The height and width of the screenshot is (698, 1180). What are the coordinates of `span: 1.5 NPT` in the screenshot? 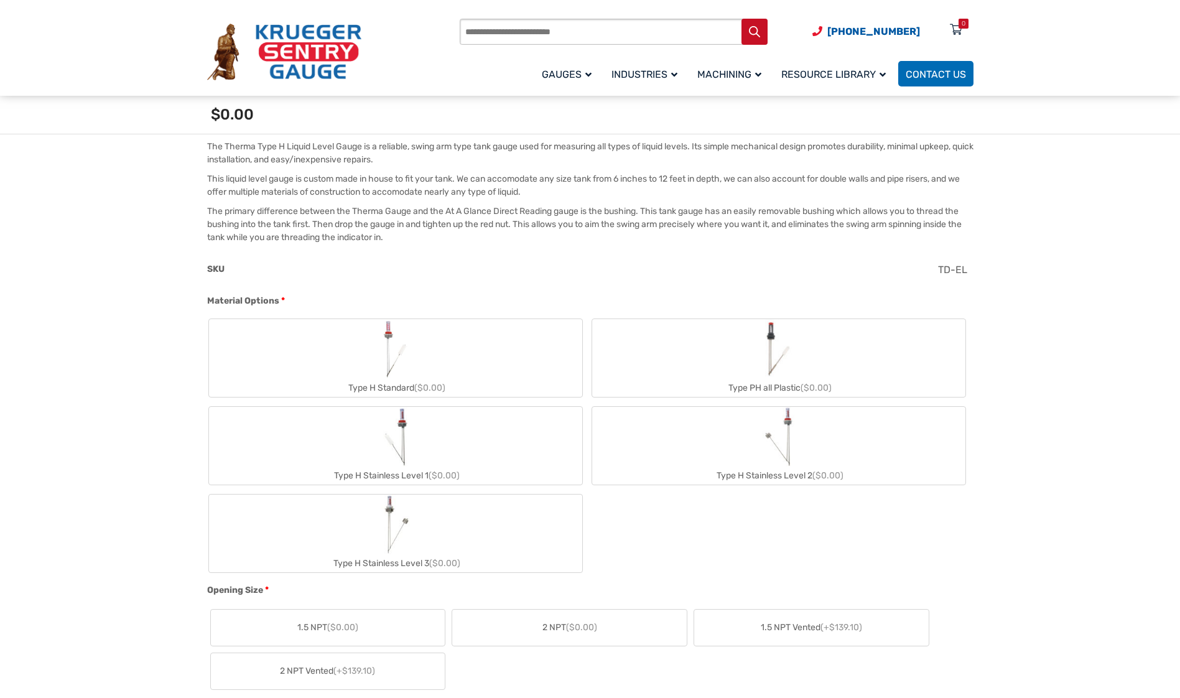 It's located at (328, 627).